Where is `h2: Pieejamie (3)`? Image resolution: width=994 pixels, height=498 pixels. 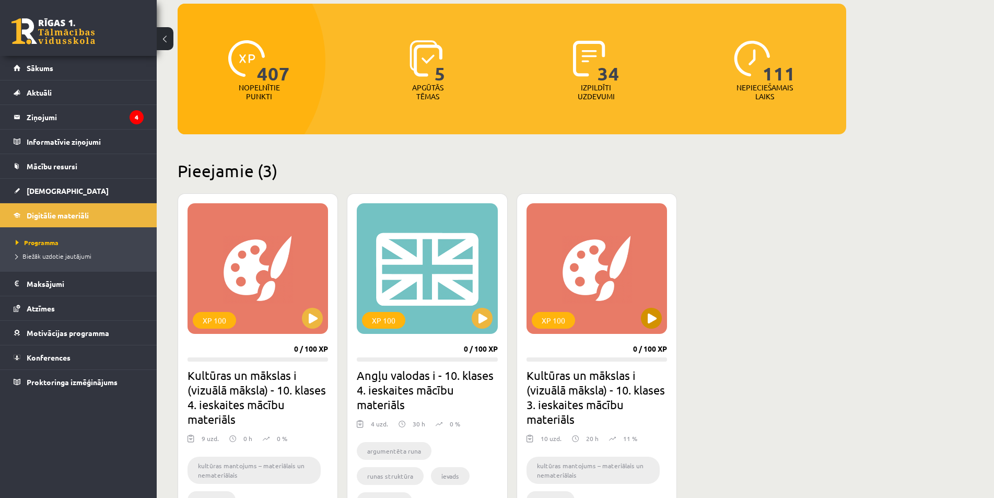 h2: Pieejamie (3) is located at coordinates (512, 170).